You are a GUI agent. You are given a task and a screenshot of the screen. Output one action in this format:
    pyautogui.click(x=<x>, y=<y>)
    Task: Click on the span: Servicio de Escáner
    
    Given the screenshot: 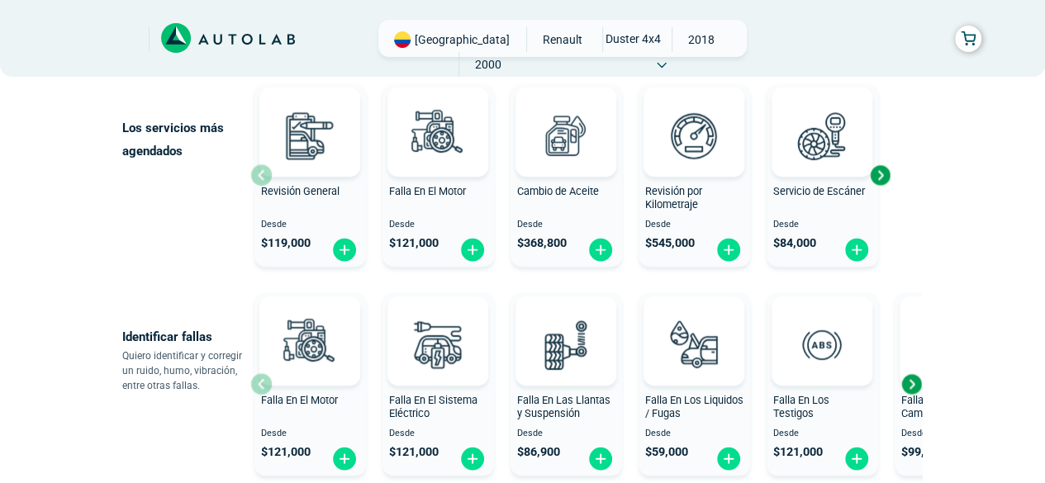 What is the action you would take?
    pyautogui.click(x=819, y=191)
    